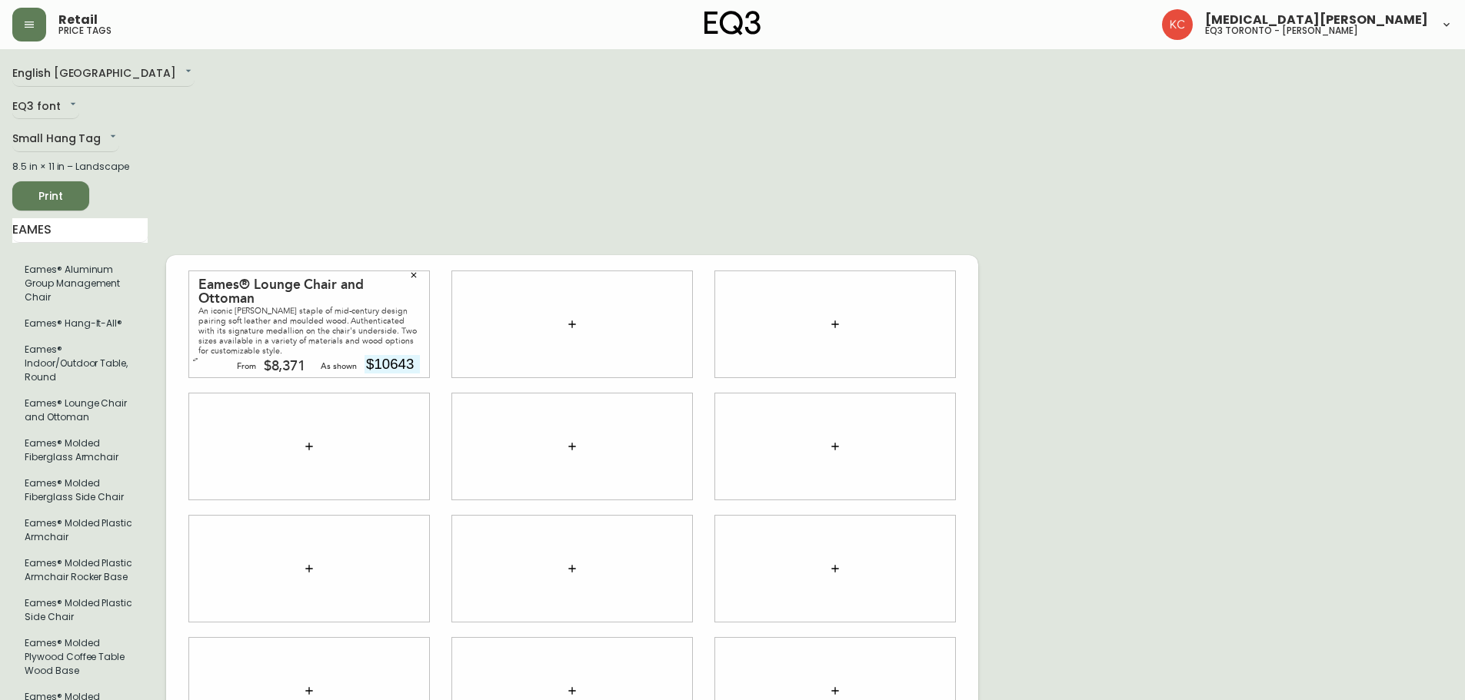  I want to click on li: Eames® Aluminum Group Management Chair, so click(80, 284).